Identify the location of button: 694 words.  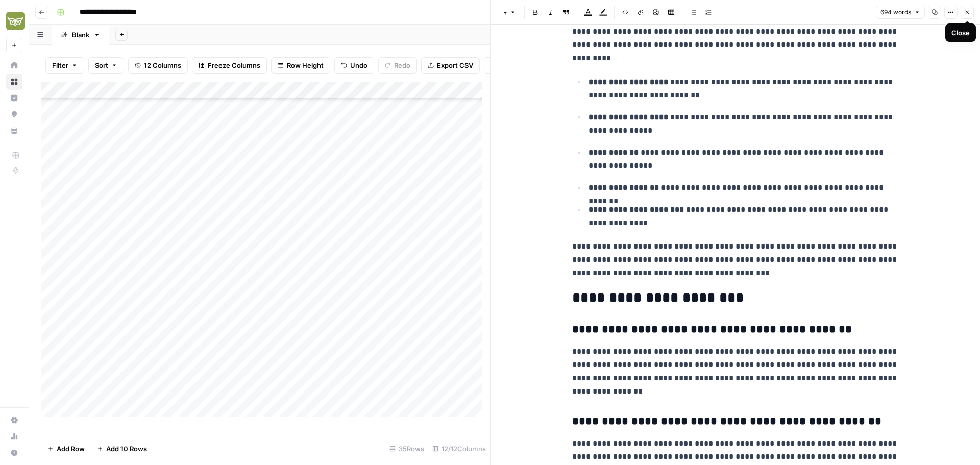
(901, 12).